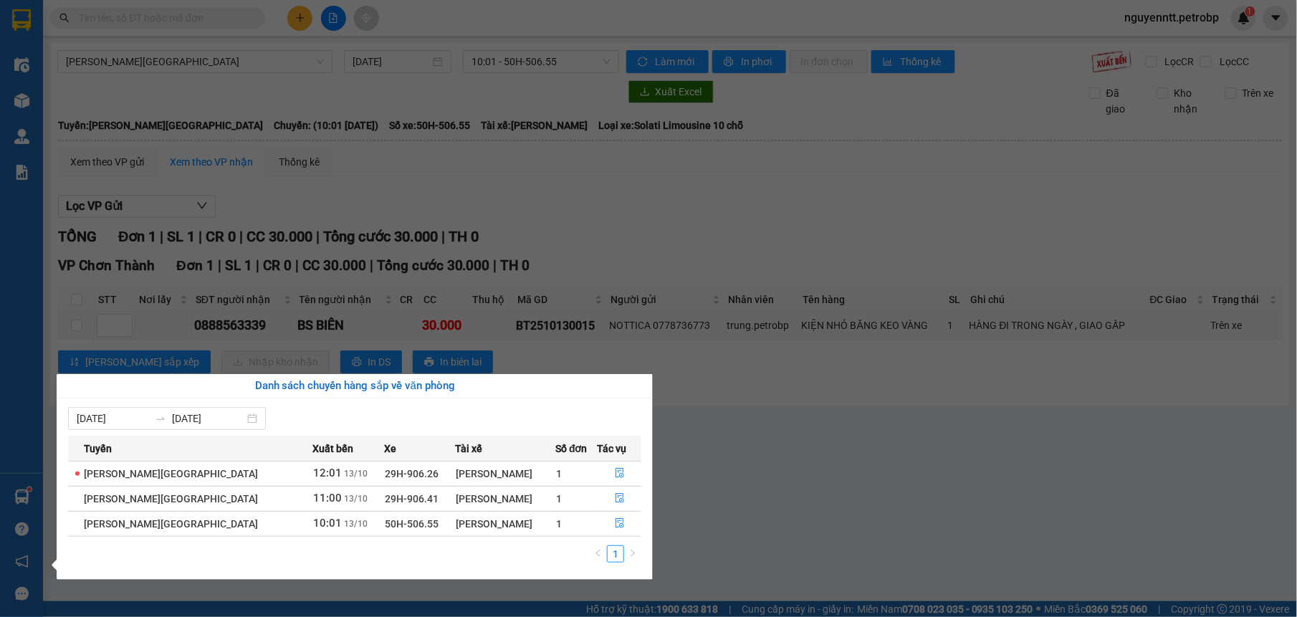 The image size is (1297, 617). I want to click on span: 11:00, so click(328, 498).